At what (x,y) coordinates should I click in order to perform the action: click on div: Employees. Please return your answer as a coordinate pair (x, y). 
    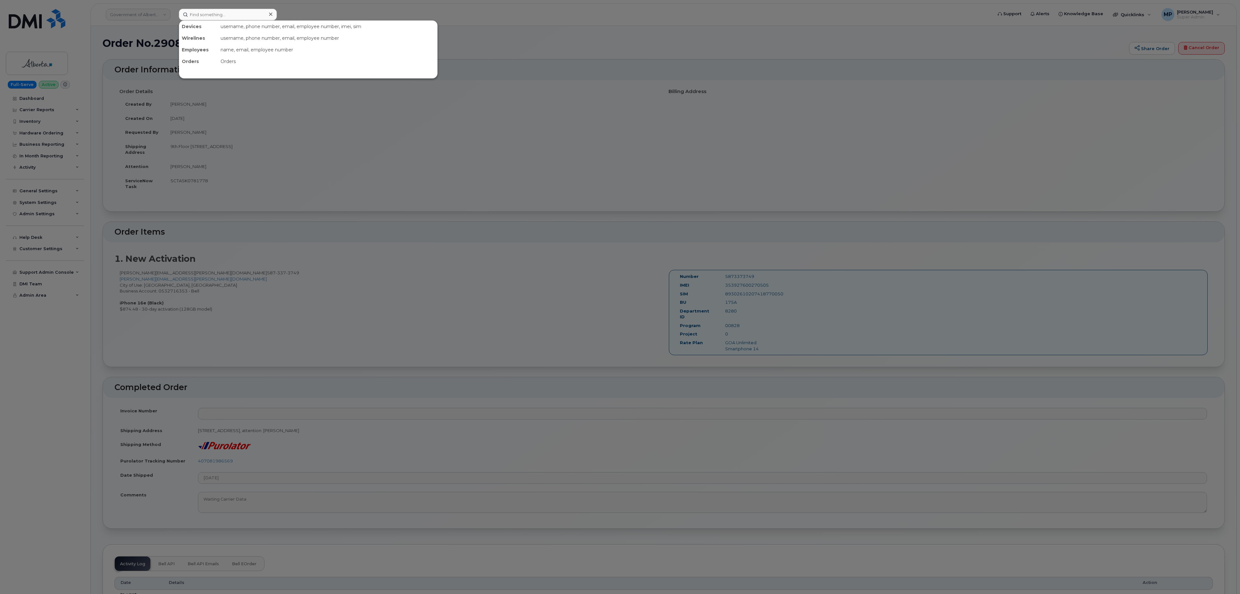
    Looking at the image, I should click on (199, 50).